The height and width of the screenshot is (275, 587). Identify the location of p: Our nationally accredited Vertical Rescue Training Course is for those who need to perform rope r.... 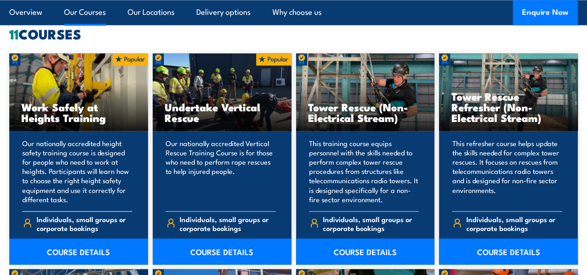
(221, 171).